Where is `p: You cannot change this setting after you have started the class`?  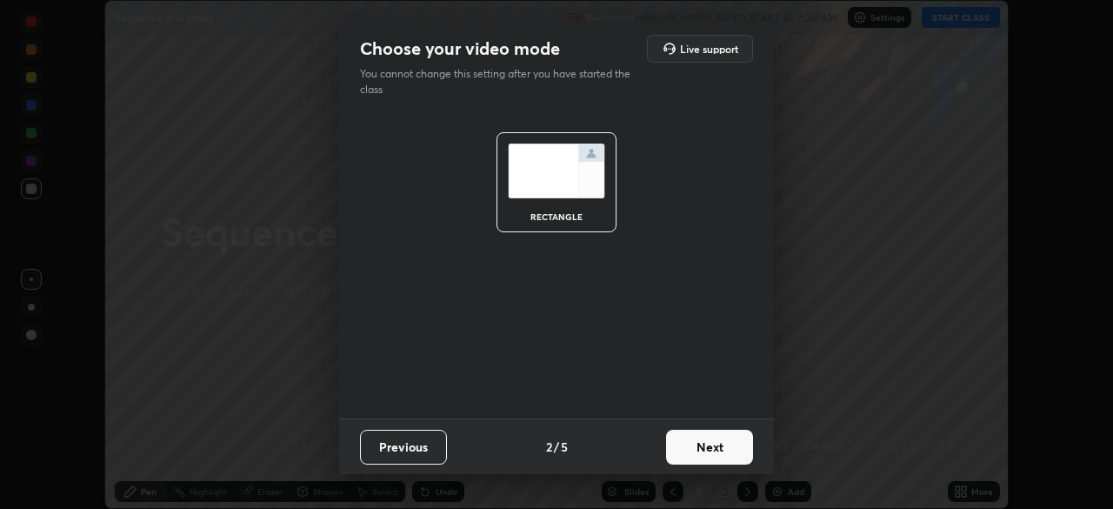 p: You cannot change this setting after you have started the class is located at coordinates (501, 82).